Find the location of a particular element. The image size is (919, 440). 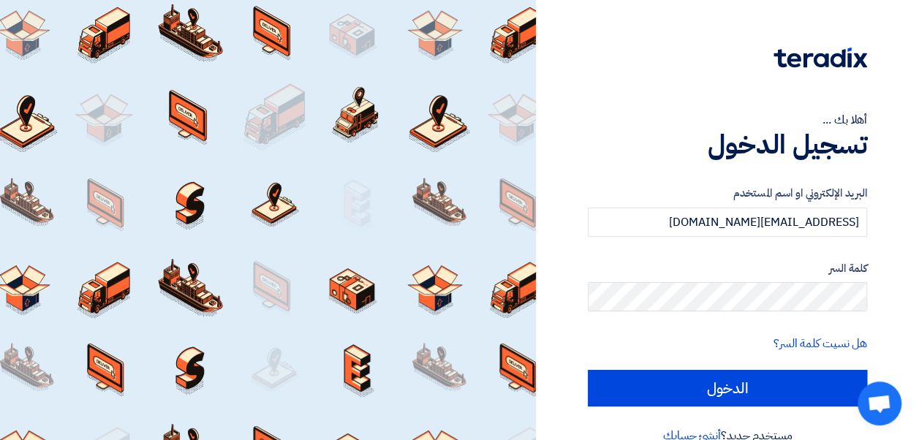

a: Open chat is located at coordinates (880, 404).